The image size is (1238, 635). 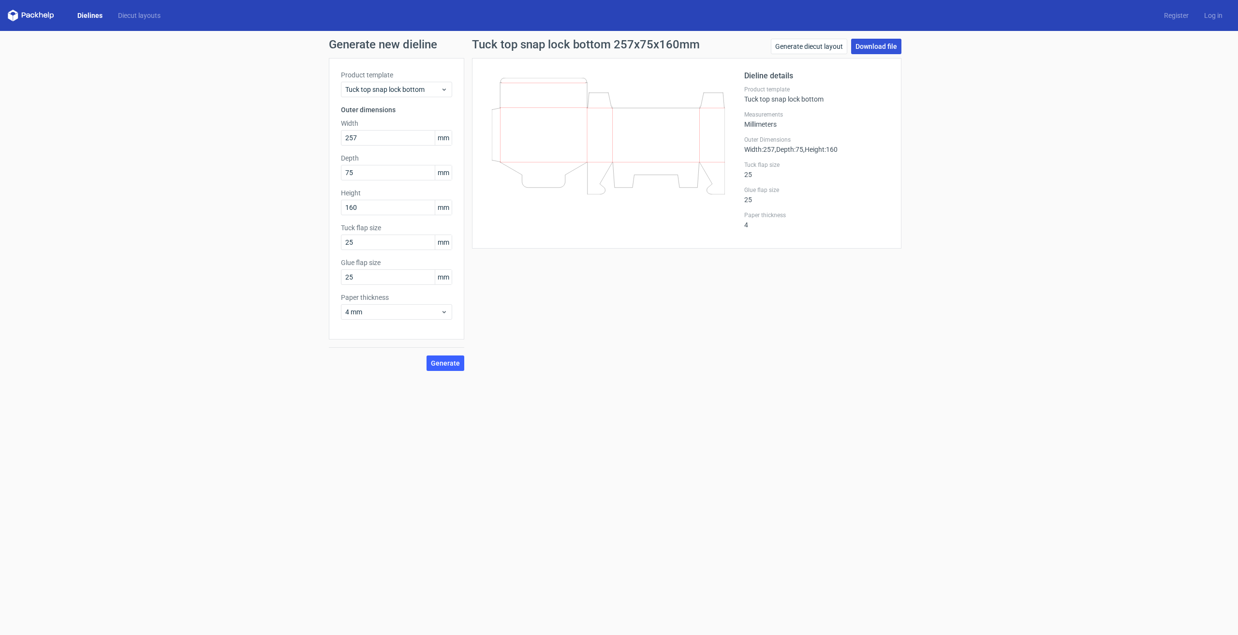 I want to click on div: Tuck top snap lock bottom, so click(x=817, y=94).